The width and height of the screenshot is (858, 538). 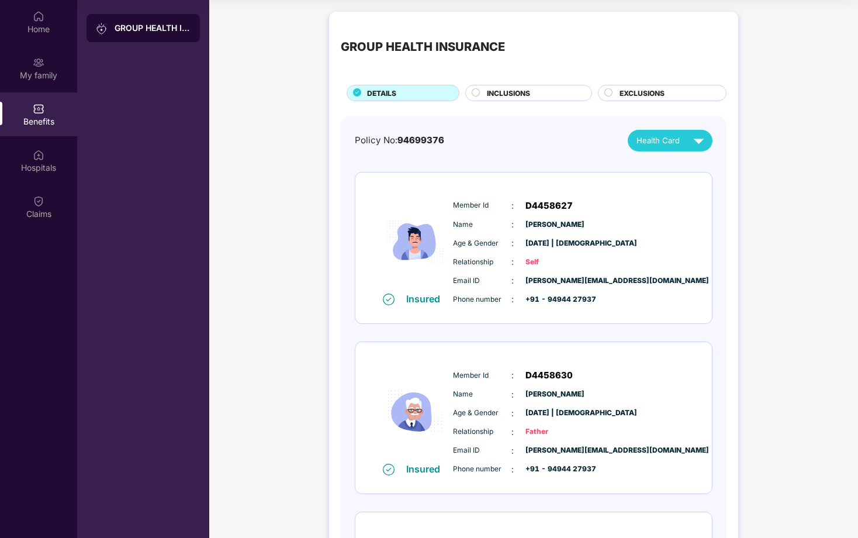 What do you see at coordinates (658, 140) in the screenshot?
I see `span: Health Card` at bounding box center [658, 140].